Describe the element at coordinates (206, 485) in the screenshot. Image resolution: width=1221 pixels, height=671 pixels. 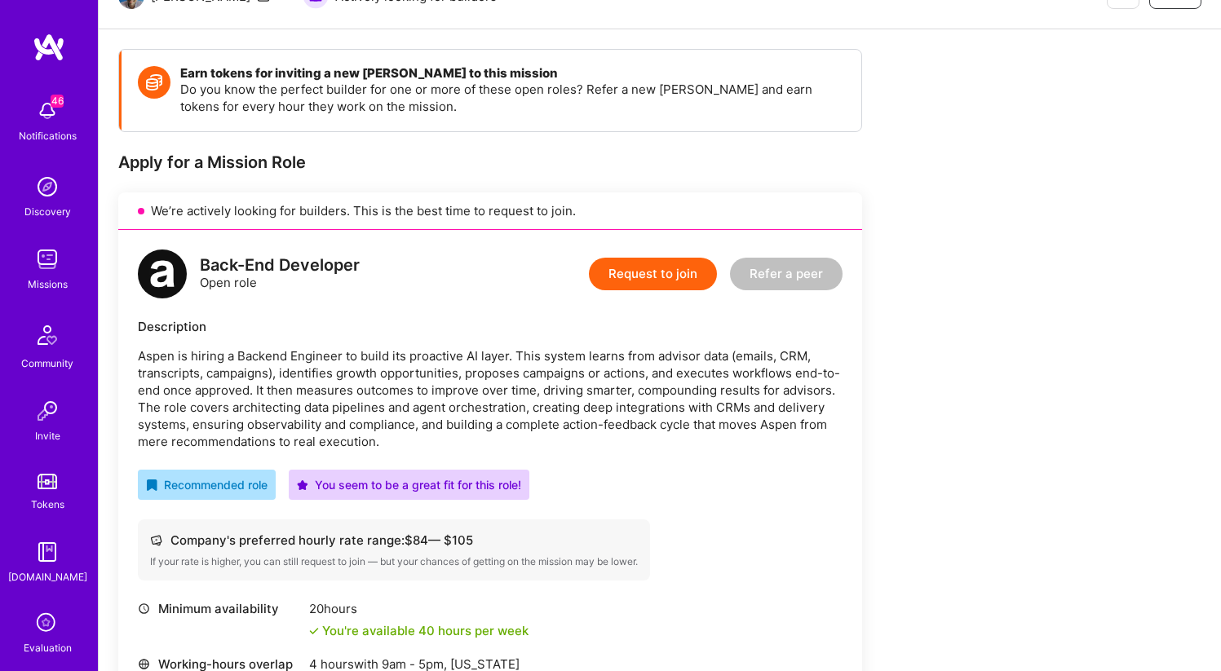
I see `div: Recommended role` at that location.